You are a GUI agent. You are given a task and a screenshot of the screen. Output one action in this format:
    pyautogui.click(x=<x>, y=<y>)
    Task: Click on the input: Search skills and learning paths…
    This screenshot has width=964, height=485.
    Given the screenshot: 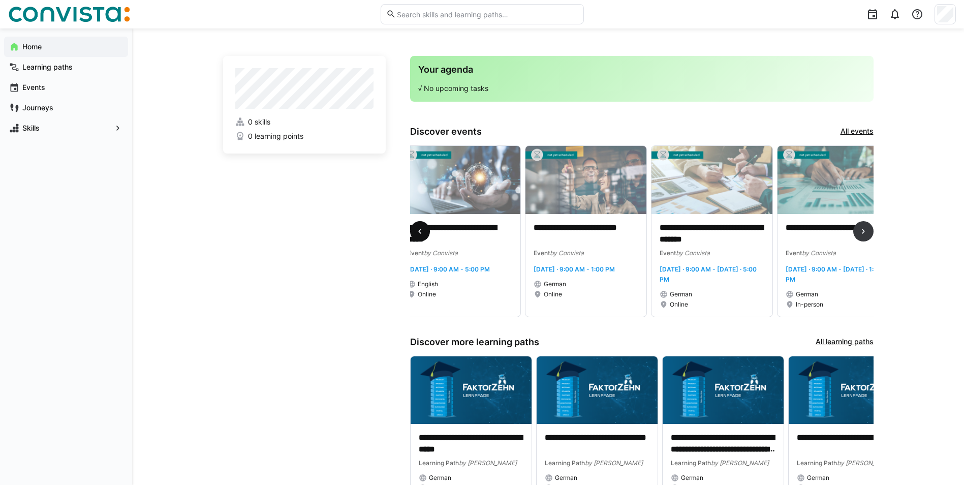 What is the action you would take?
    pyautogui.click(x=487, y=14)
    